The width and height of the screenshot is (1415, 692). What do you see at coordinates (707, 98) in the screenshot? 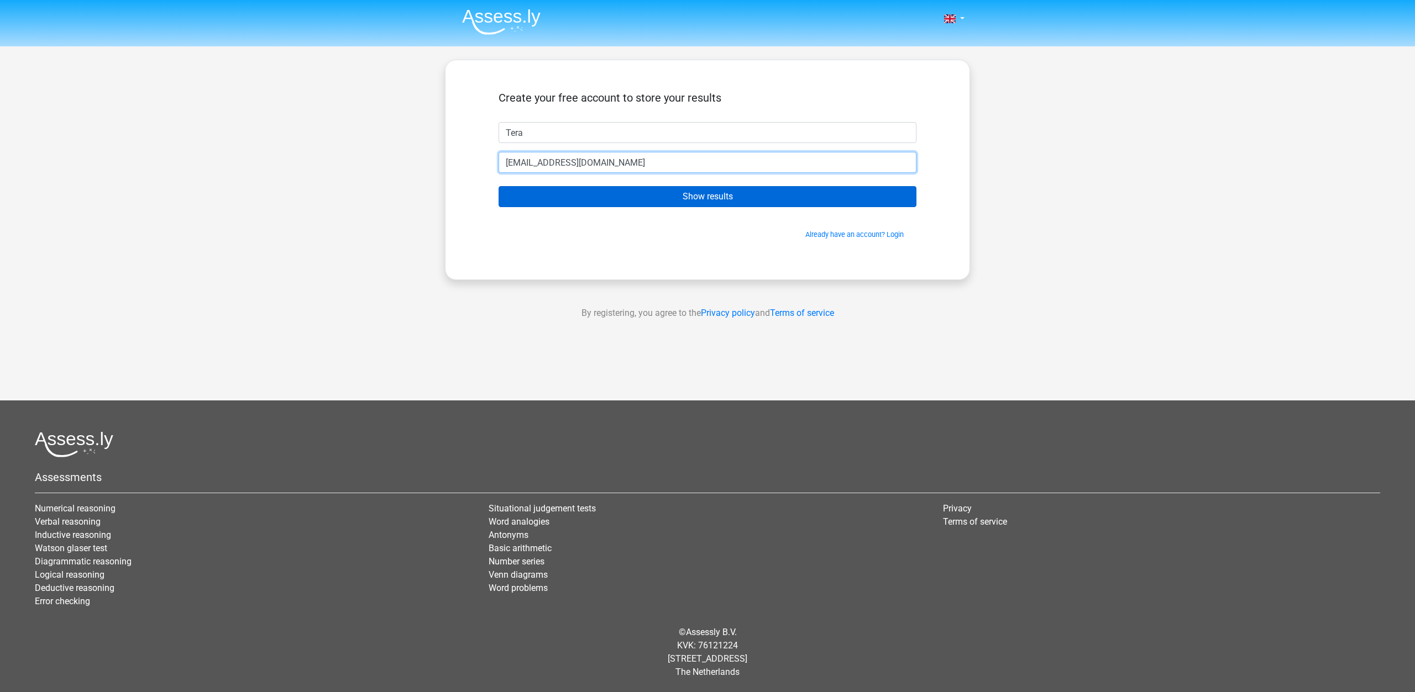
I see `h5: Create your free account to store your results` at bounding box center [707, 98].